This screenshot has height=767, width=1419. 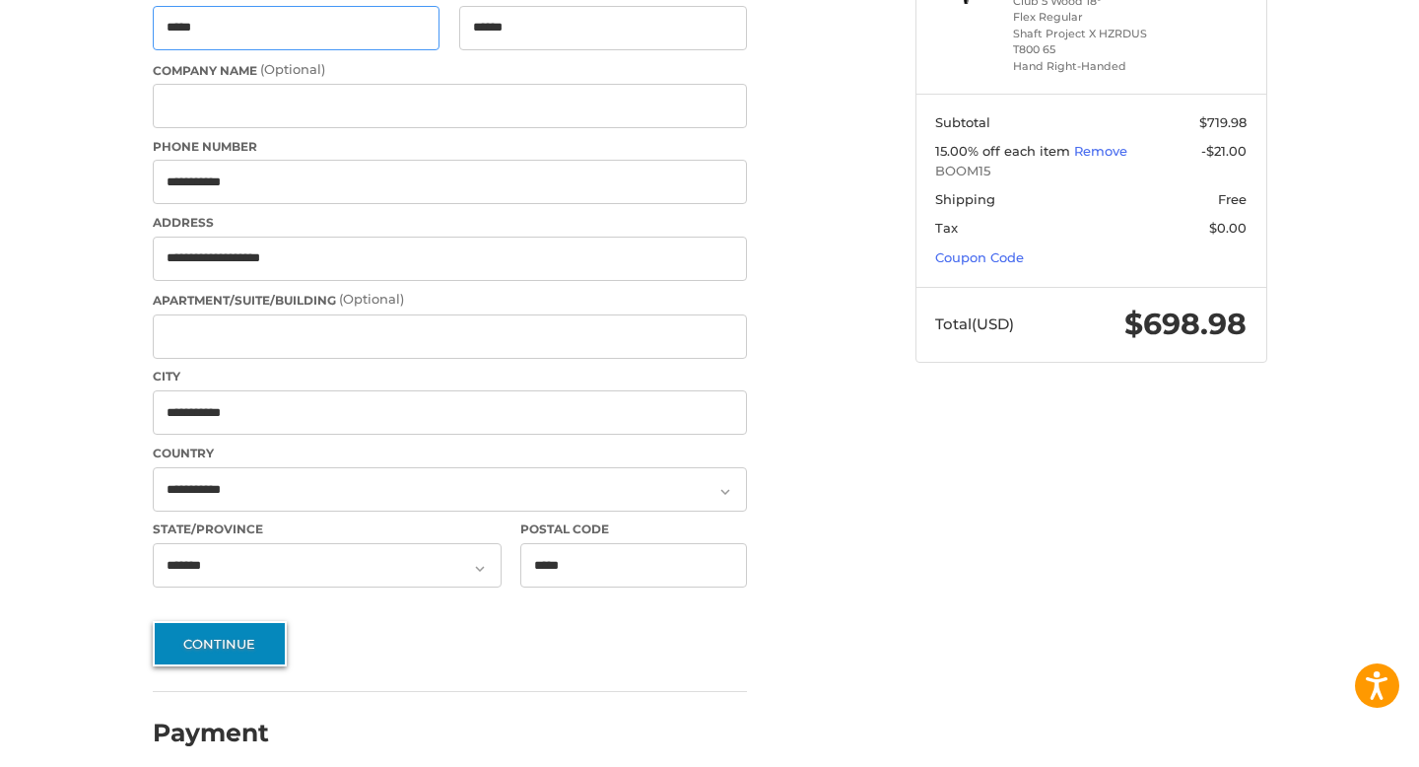 I want to click on span: $698.98, so click(x=1186, y=323).